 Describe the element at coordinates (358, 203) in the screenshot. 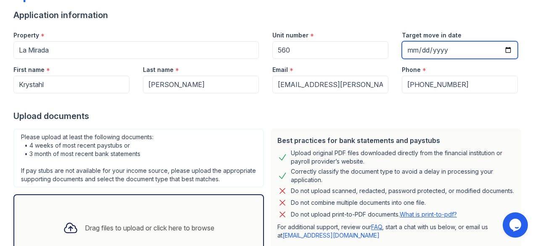

I see `div: Do not combine multiple documents into one file.` at that location.